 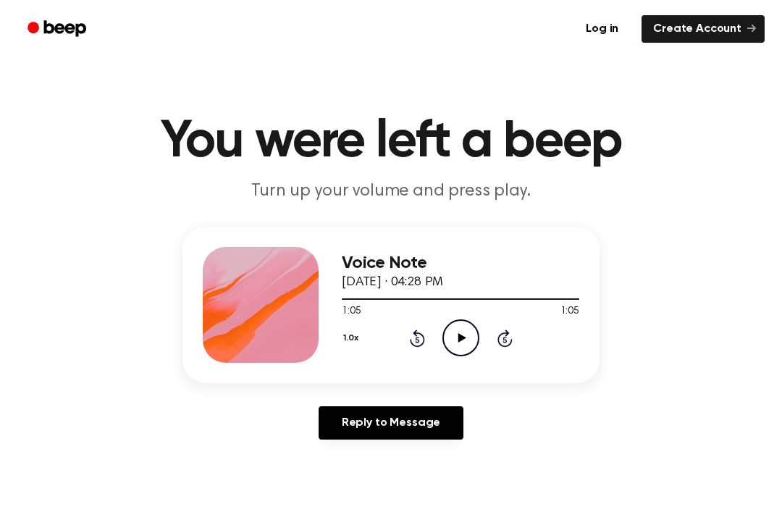 I want to click on button: 1.0x, so click(x=352, y=338).